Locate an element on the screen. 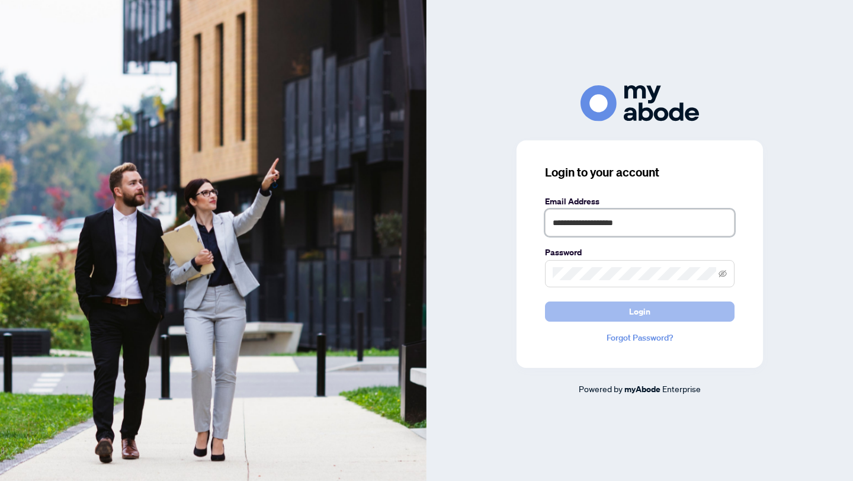 The image size is (853, 481). span: Powered by is located at coordinates (601, 389).